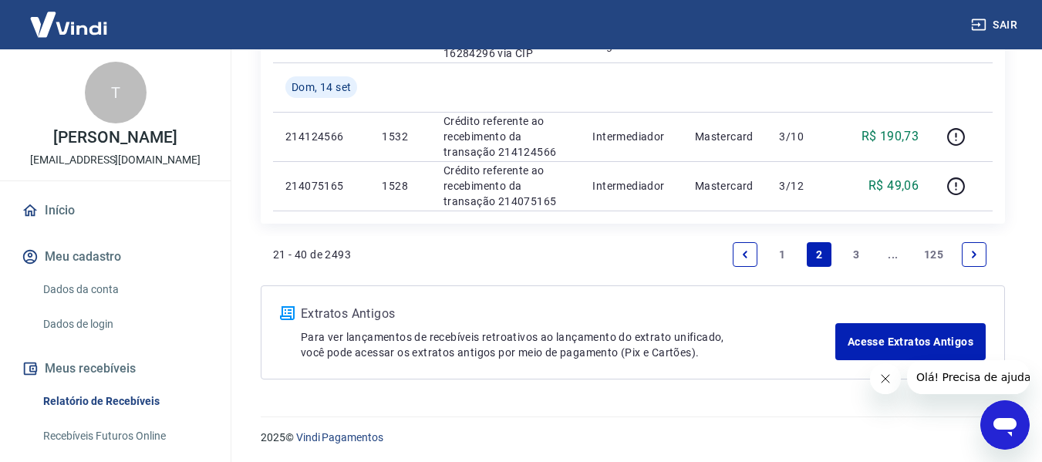 The image size is (1042, 462). Describe the element at coordinates (311, 254) in the screenshot. I see `p: 21 - 40 de 2493` at that location.